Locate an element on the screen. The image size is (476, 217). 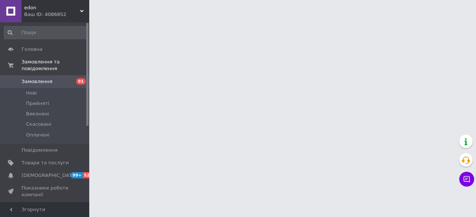
span: Скасовані is located at coordinates (39, 124).